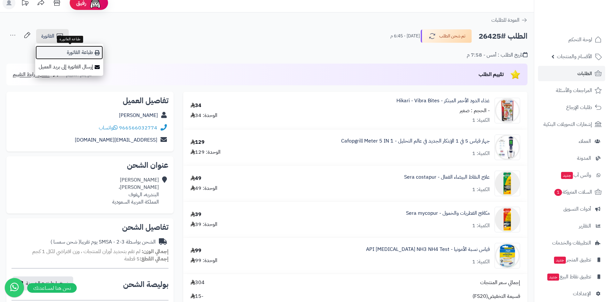 The image size is (609, 302). What do you see at coordinates (572, 294) in the screenshot?
I see `a: الإعدادات` at bounding box center [572, 294].